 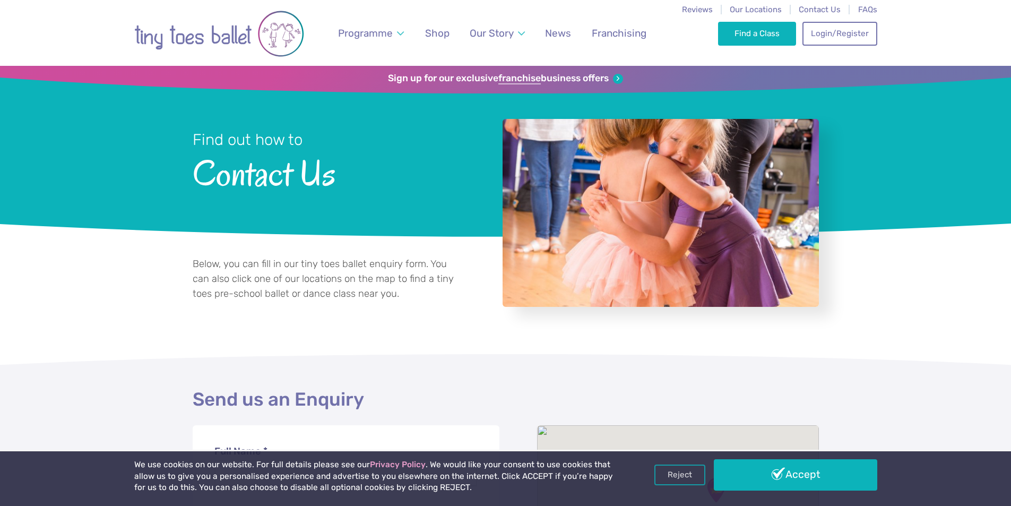 What do you see at coordinates (868, 10) in the screenshot?
I see `a: FAQs` at bounding box center [868, 10].